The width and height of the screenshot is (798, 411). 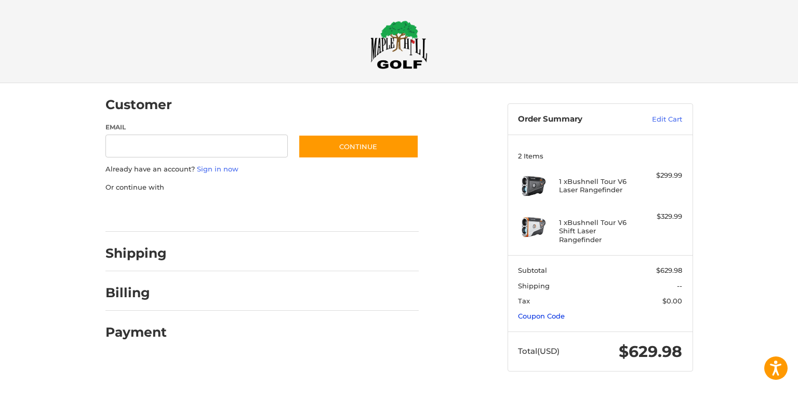 I want to click on div: $299.99, so click(x=661, y=176).